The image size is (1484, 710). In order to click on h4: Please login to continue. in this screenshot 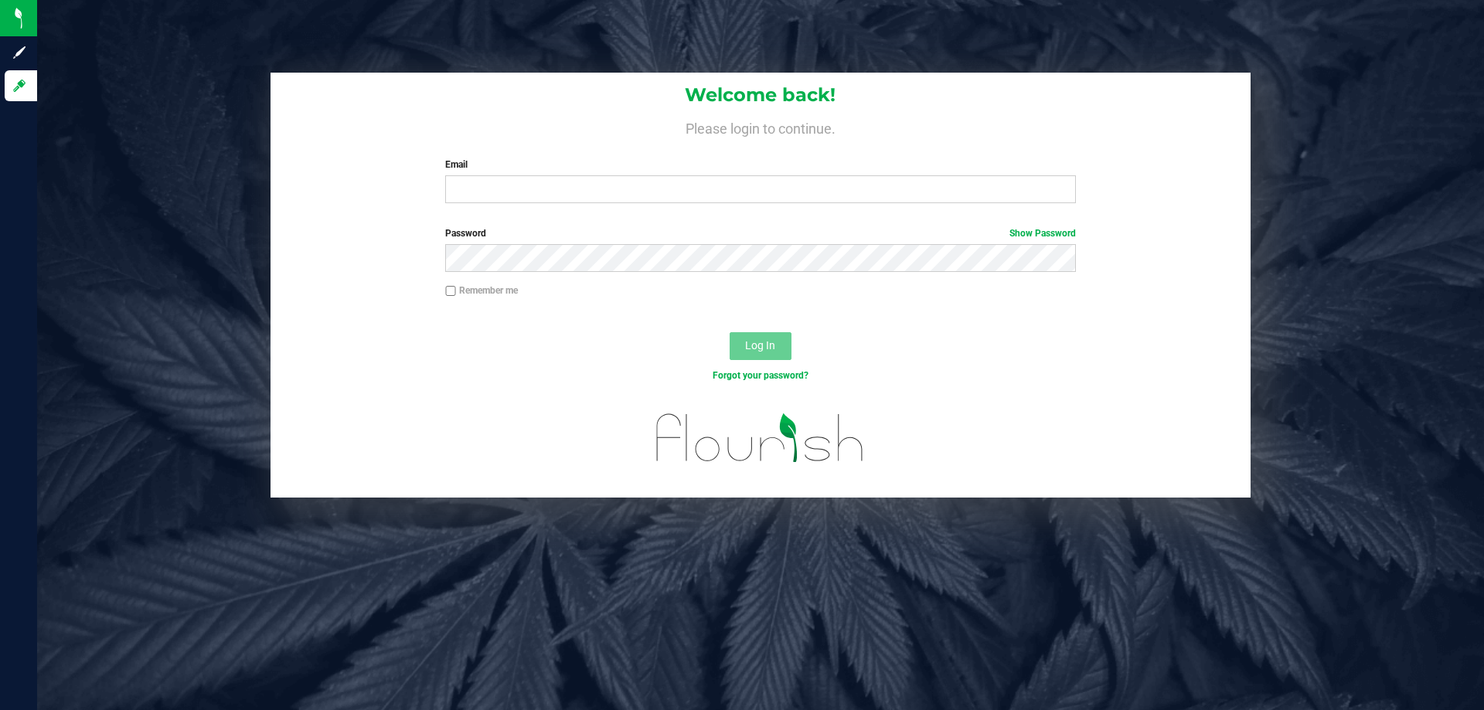, I will do `click(760, 127)`.